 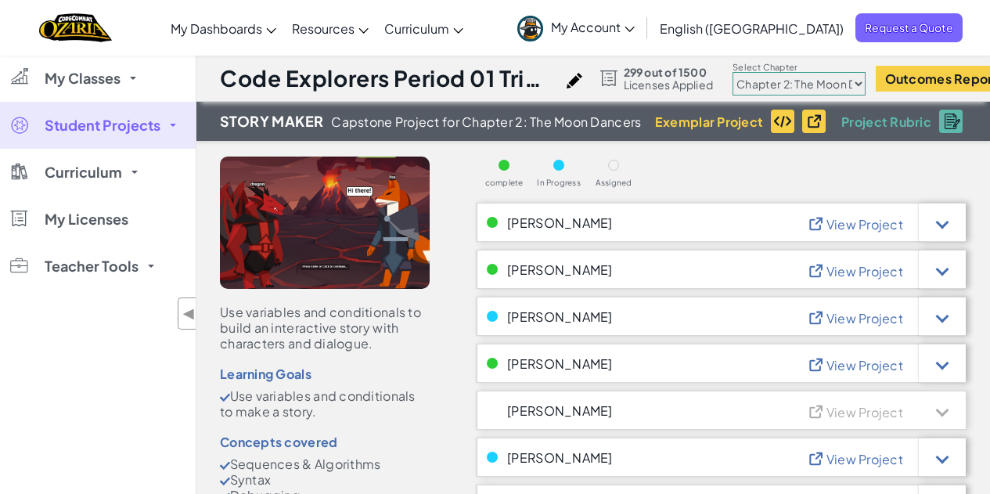 What do you see at coordinates (817, 120) in the screenshot?
I see `img: IconViewProject_Black.svg` at bounding box center [817, 120].